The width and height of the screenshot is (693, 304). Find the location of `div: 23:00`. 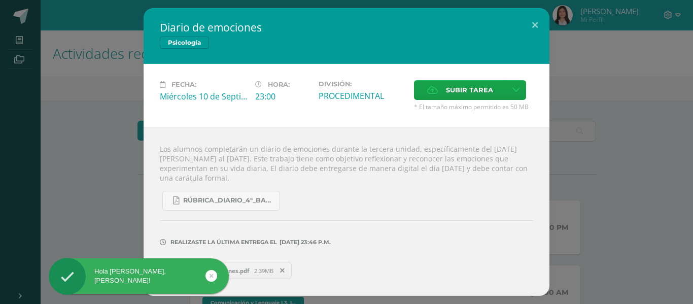

div: 23:00 is located at coordinates (283, 96).